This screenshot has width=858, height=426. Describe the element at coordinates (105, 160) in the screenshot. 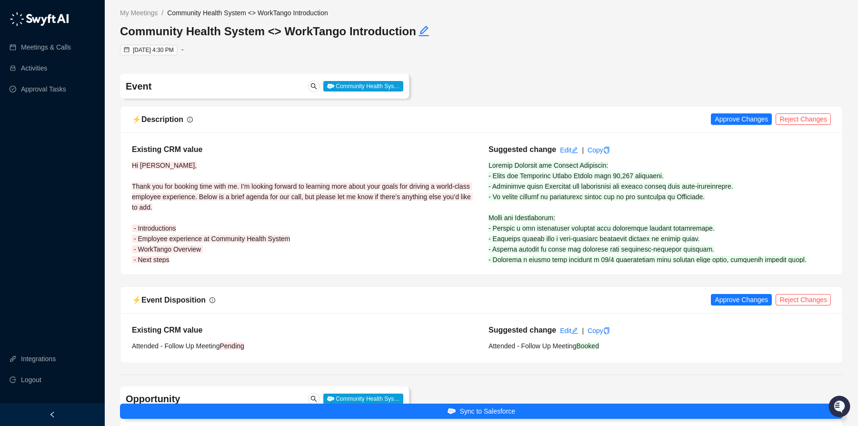

I see `span: Pylon` at that location.